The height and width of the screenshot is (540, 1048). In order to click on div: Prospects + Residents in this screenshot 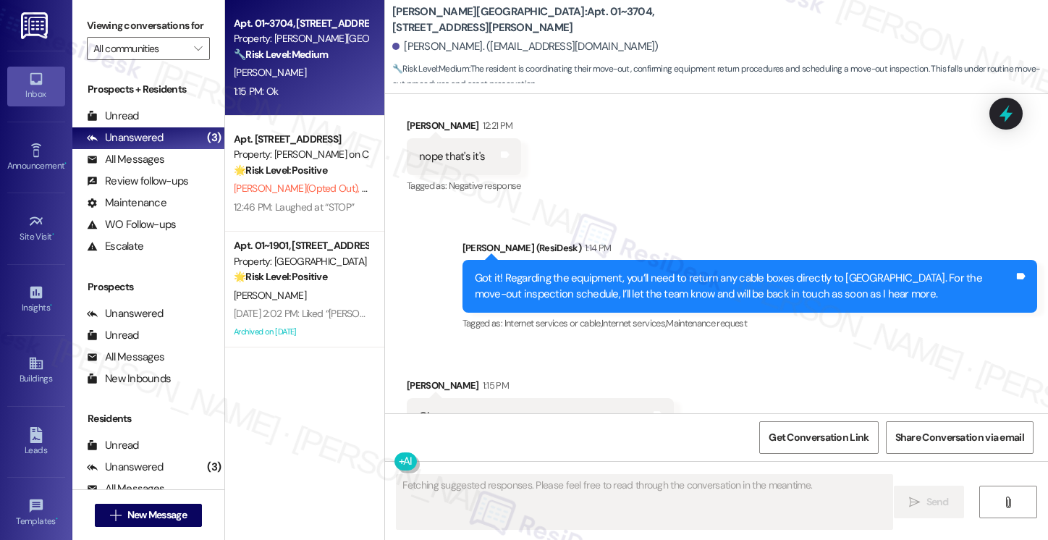, I will do `click(148, 89)`.